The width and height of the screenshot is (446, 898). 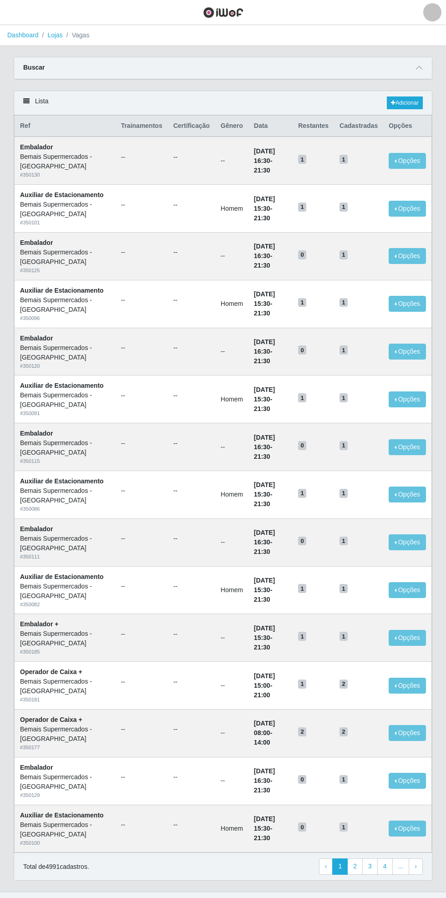 I want to click on time: 14:00, so click(x=262, y=742).